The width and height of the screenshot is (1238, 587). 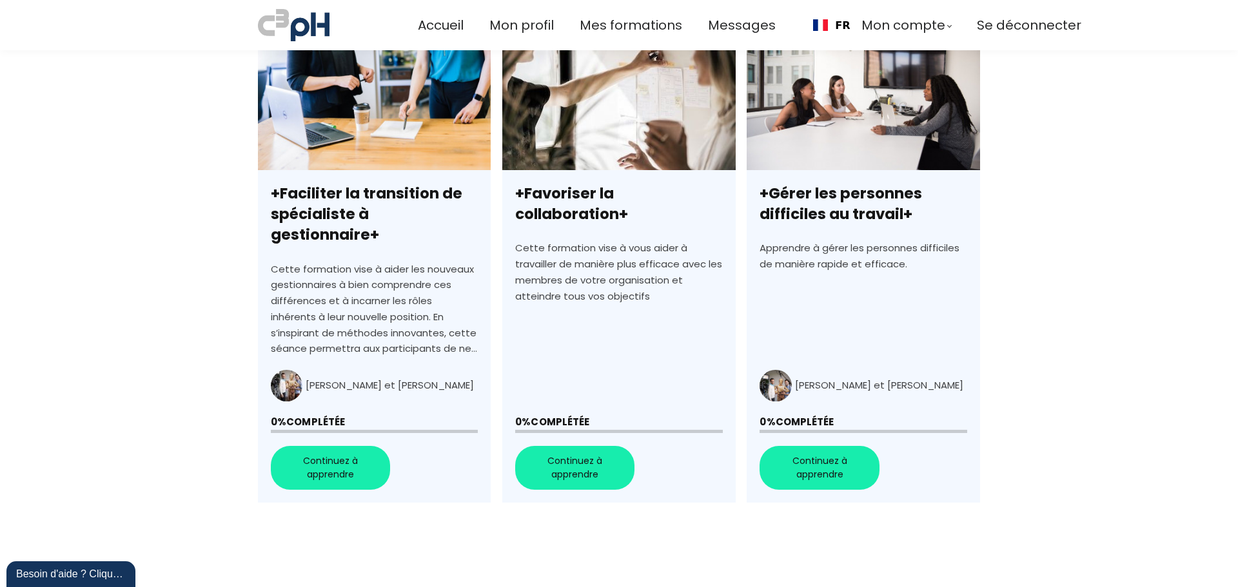 What do you see at coordinates (630, 25) in the screenshot?
I see `span: Mes formations` at bounding box center [630, 25].